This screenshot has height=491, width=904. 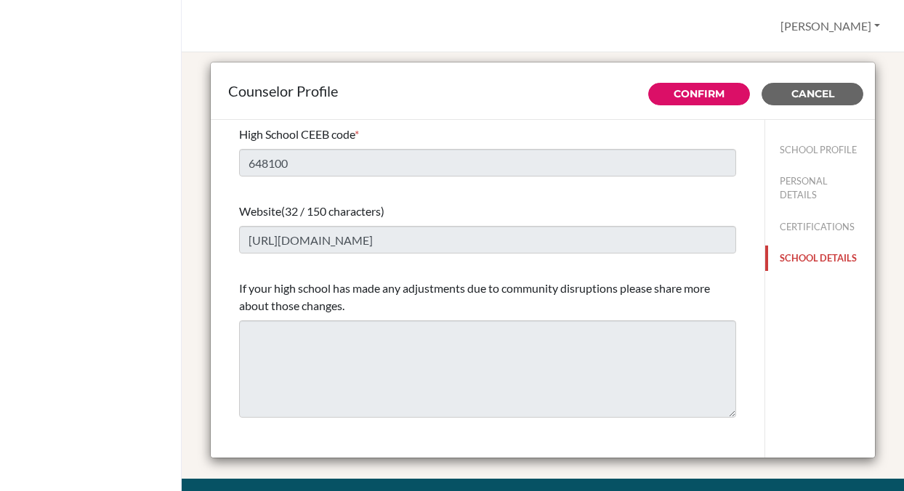 What do you see at coordinates (474, 296) in the screenshot?
I see `span: If your high school has made any adjustments due to community disruptions please share more about...` at bounding box center [474, 296].